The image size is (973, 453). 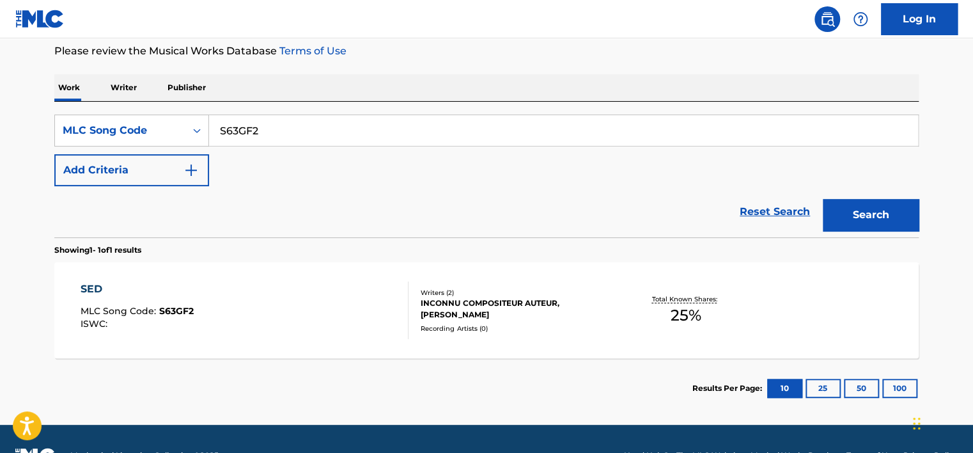 What do you see at coordinates (860, 19) in the screenshot?
I see `div: Help` at bounding box center [860, 19].